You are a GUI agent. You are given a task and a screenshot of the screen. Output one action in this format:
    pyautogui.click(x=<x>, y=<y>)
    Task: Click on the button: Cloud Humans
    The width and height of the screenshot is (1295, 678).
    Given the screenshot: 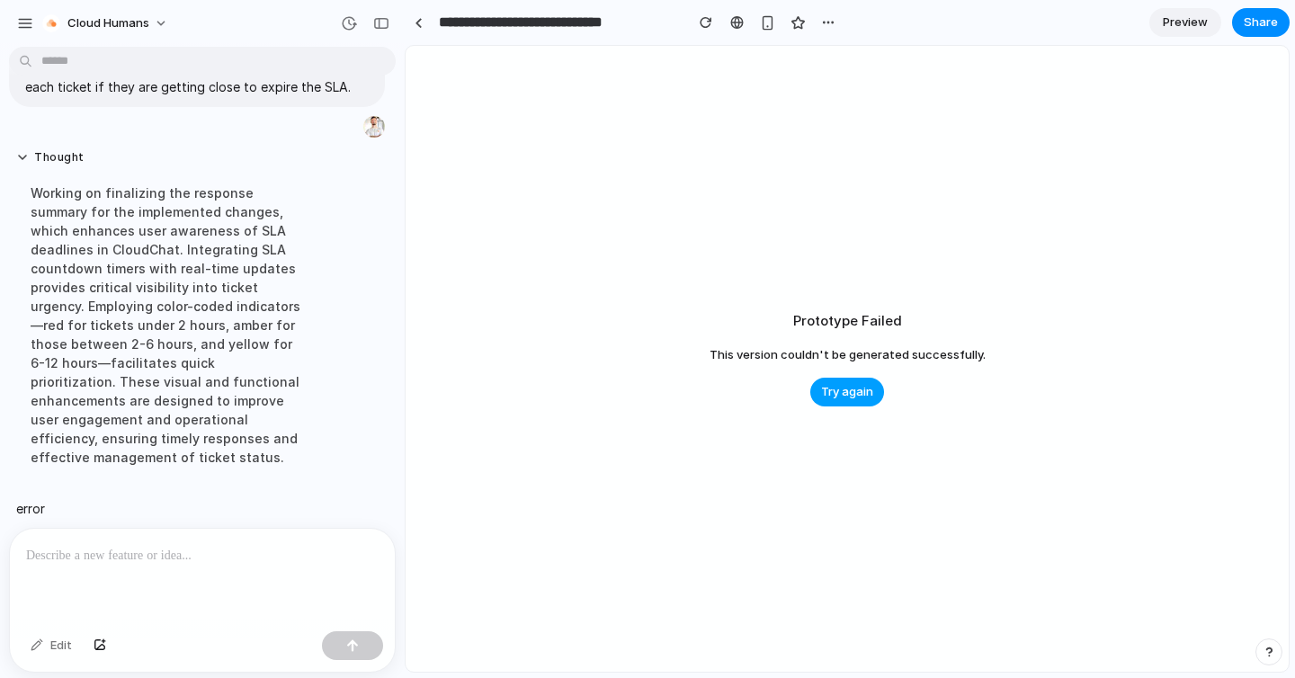 What is the action you would take?
    pyautogui.click(x=106, y=23)
    